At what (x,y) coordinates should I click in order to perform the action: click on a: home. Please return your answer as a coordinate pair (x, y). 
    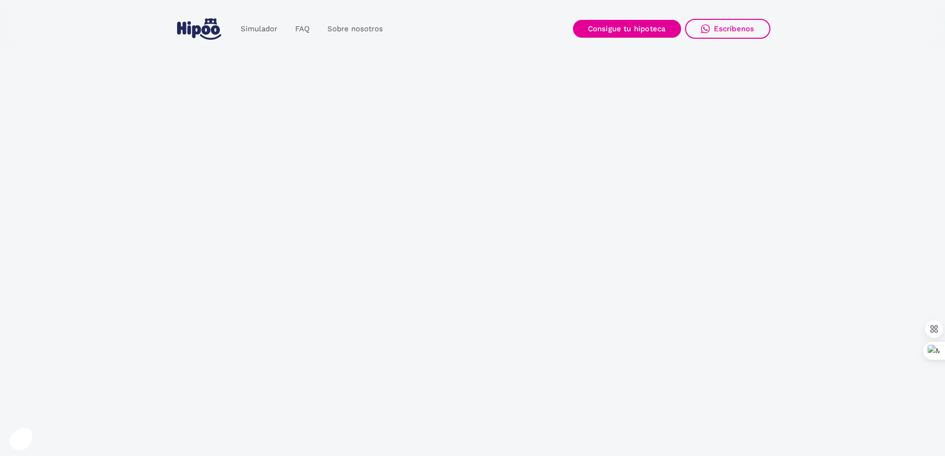
    Looking at the image, I should click on (199, 29).